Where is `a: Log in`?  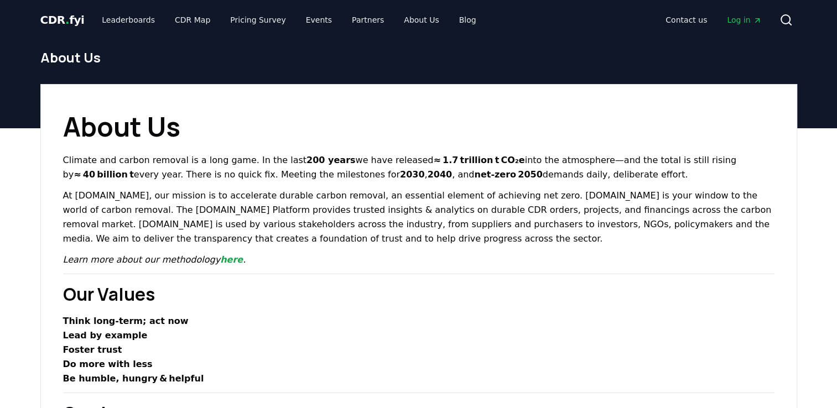
a: Log in is located at coordinates (744, 20).